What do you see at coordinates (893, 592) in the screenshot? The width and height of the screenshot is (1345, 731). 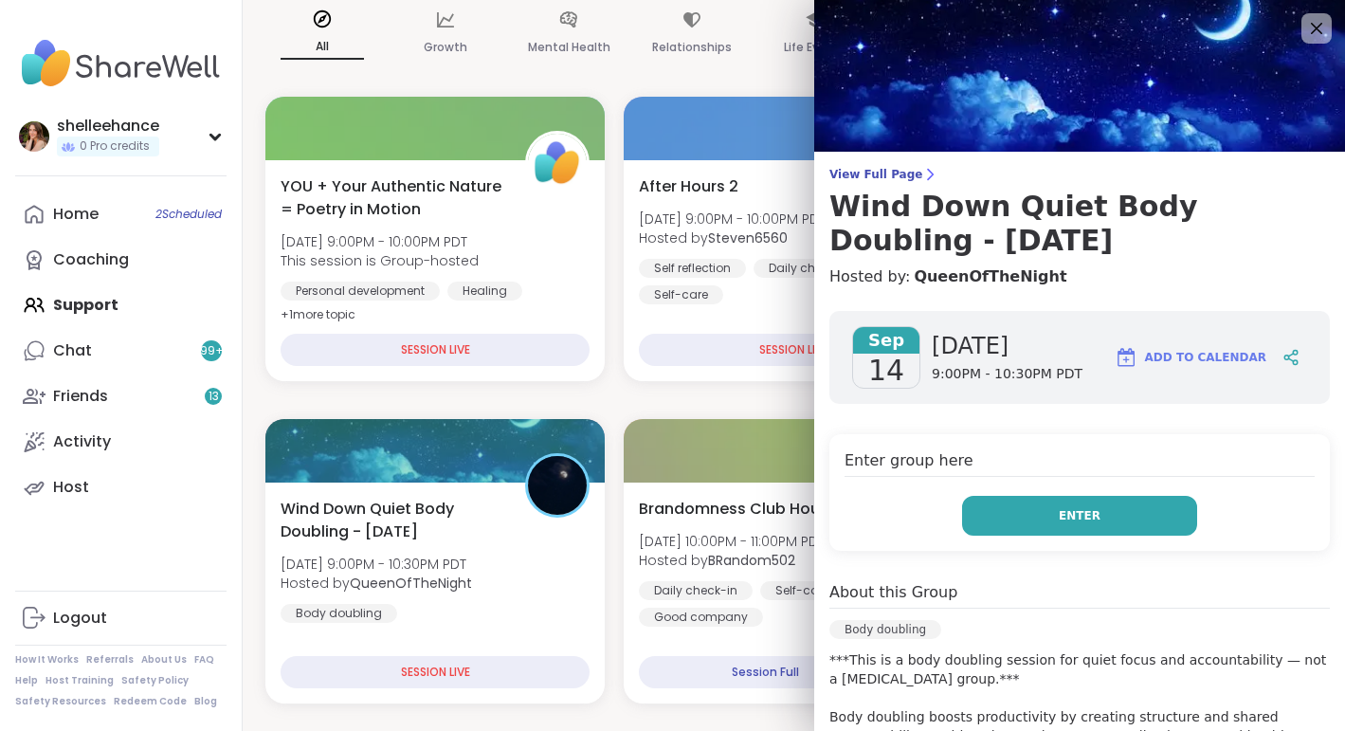 I see `h4: About this Group` at bounding box center [893, 592].